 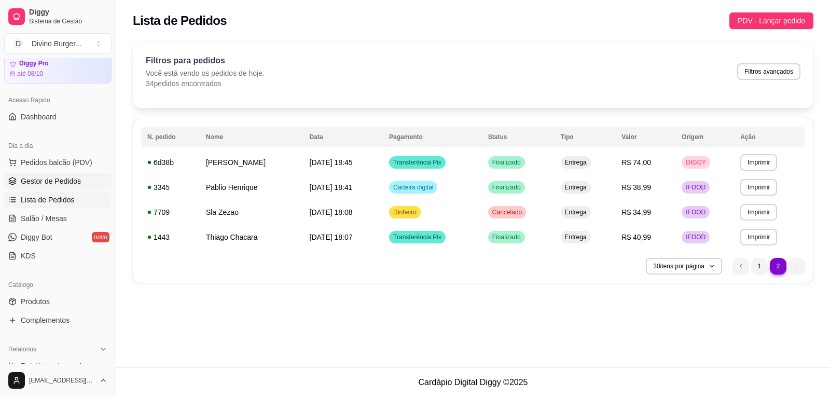 I want to click on th: Tipo, so click(x=585, y=137).